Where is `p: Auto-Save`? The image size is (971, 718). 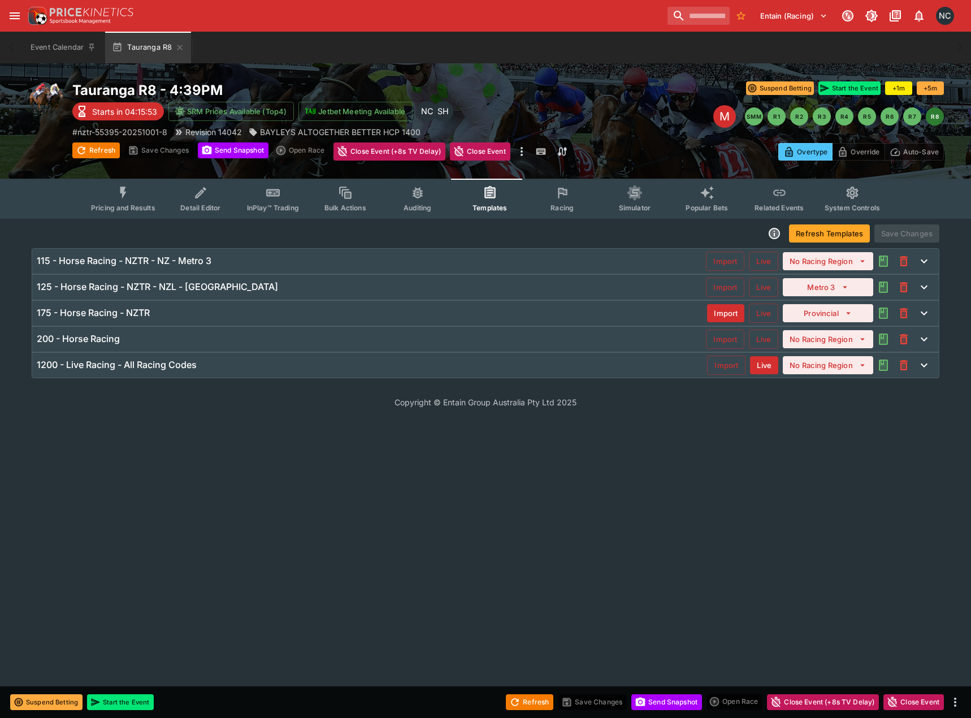 p: Auto-Save is located at coordinates (921, 151).